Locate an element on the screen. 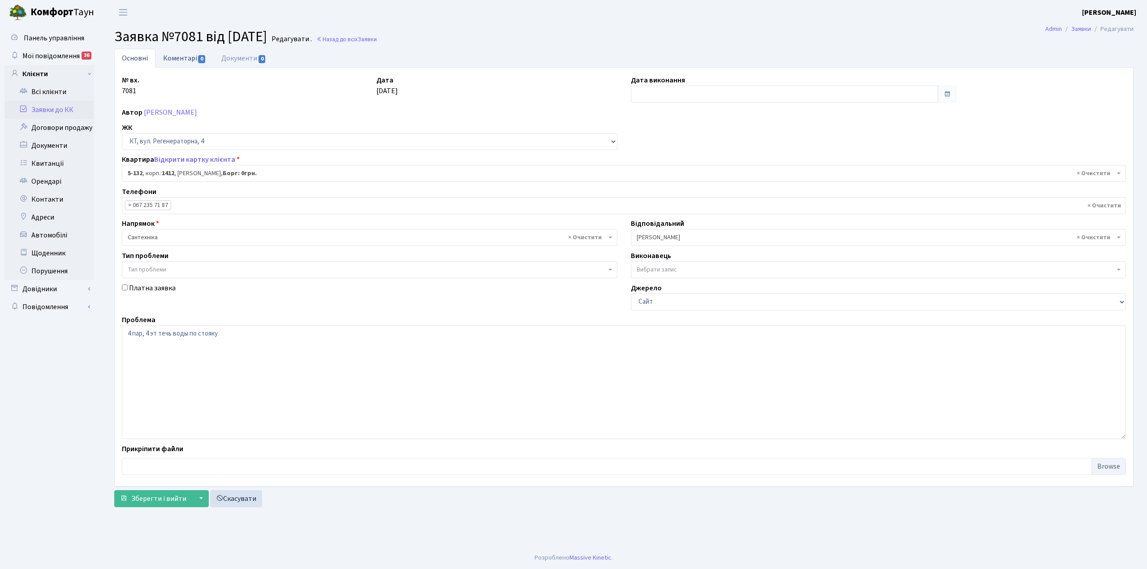 This screenshot has width=1147, height=569. a: Контакти is located at coordinates (49, 199).